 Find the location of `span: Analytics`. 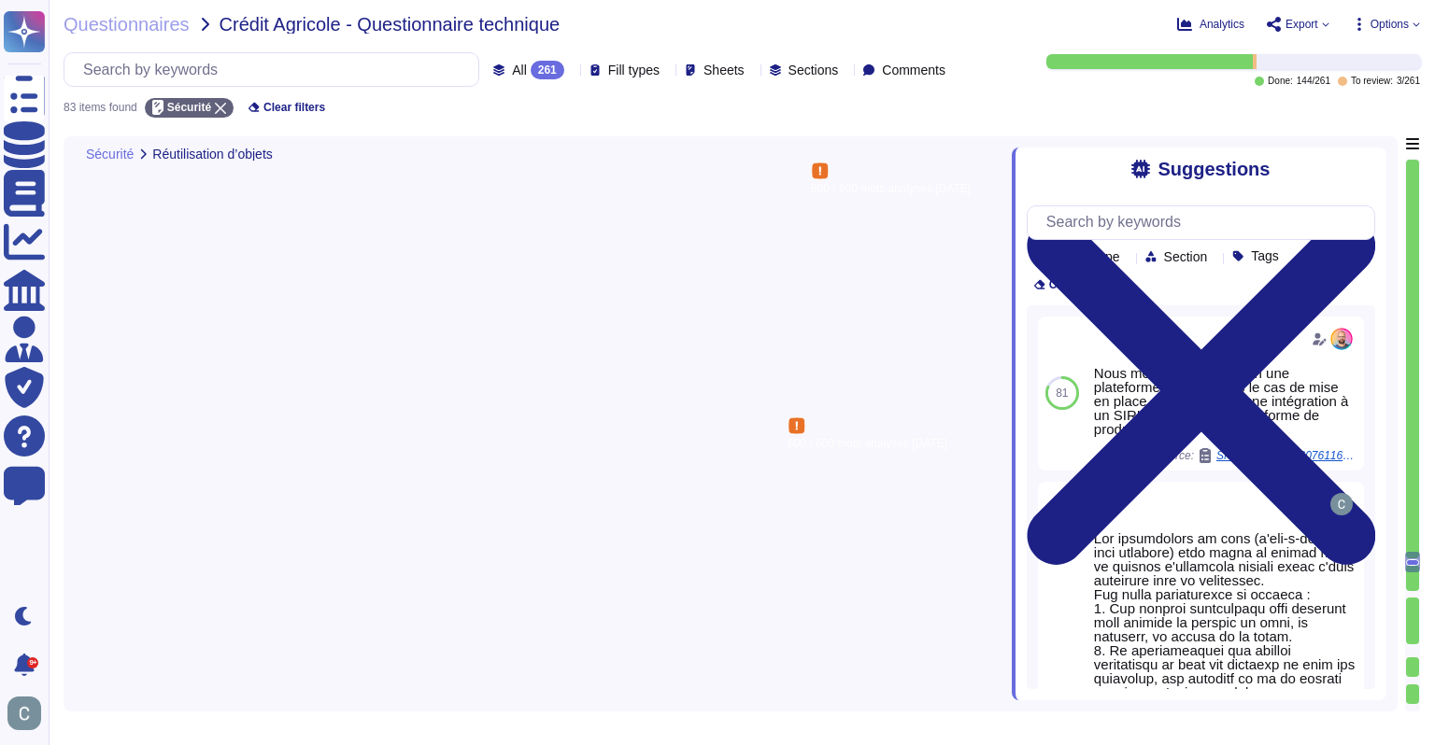

span: Analytics is located at coordinates (1222, 24).